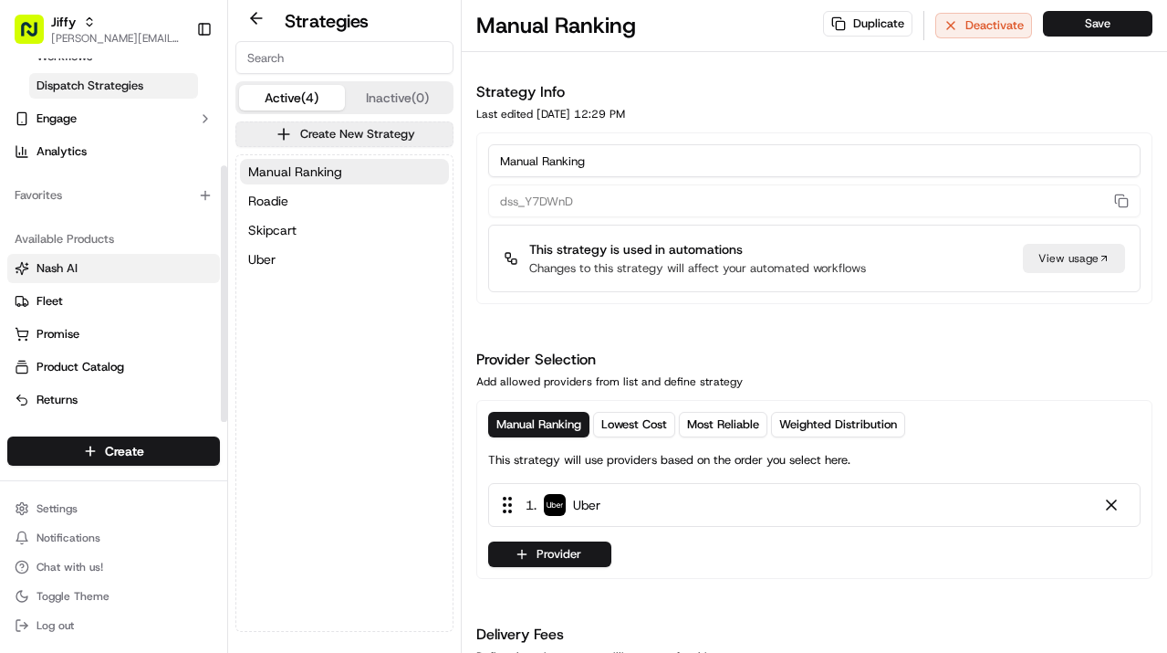  I want to click on img: uber-new-logo.jpeg, so click(555, 505).